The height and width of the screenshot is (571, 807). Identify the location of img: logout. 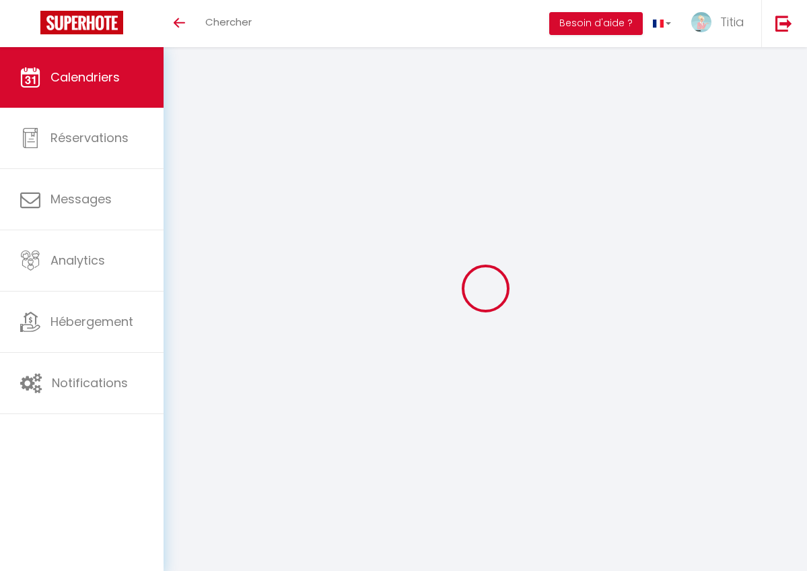
(783, 23).